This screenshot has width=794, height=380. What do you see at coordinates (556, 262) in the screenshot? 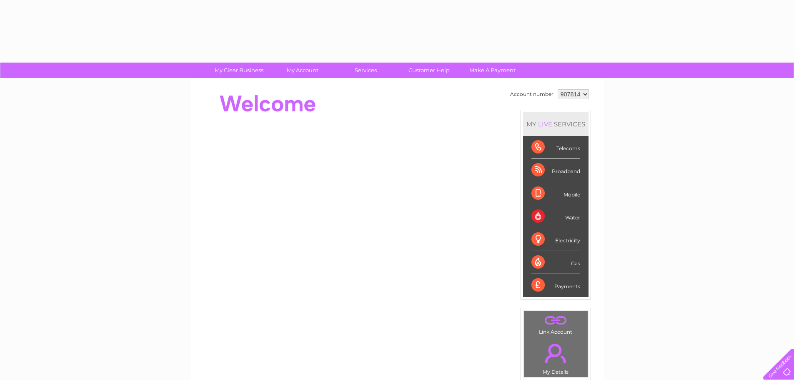
I see `div: Gas` at bounding box center [556, 262].